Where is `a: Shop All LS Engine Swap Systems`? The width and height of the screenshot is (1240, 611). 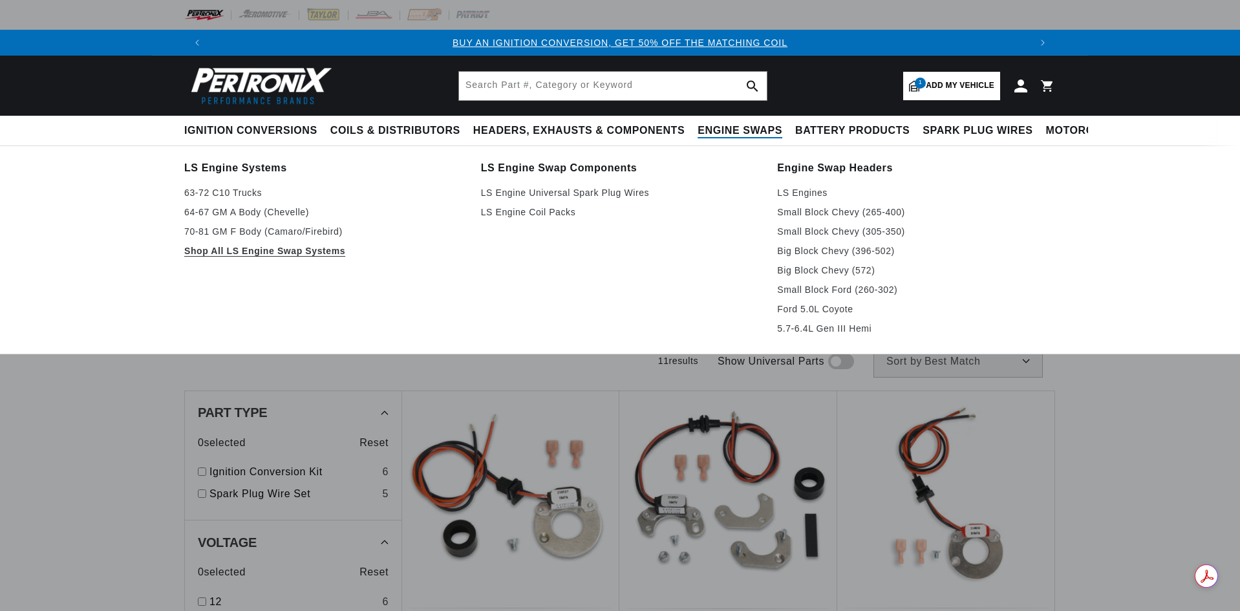
a: Shop All LS Engine Swap Systems is located at coordinates (323, 251).